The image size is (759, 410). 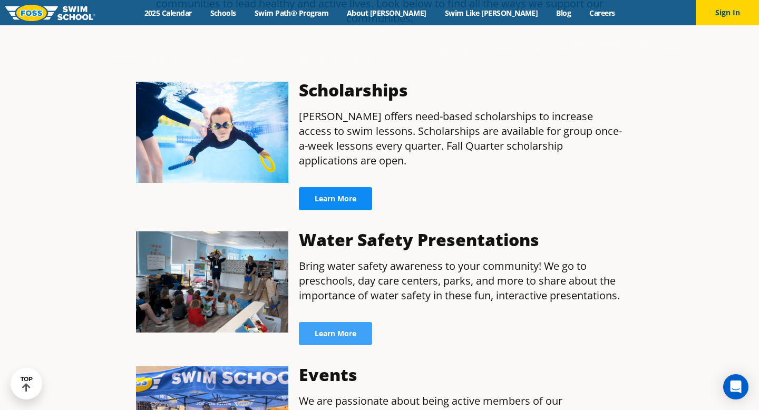 What do you see at coordinates (168, 13) in the screenshot?
I see `a: 2025 Calendar` at bounding box center [168, 13].